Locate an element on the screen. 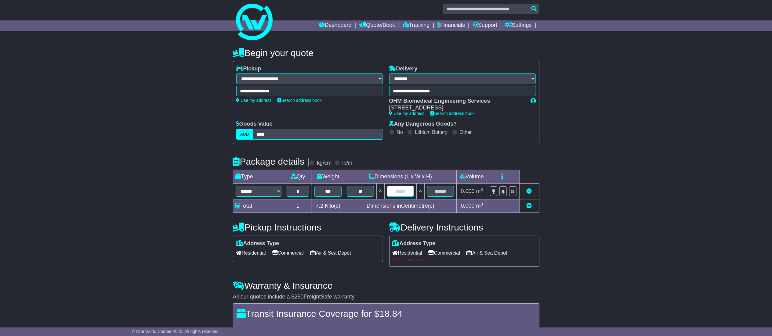 Image resolution: width=772 pixels, height=336 pixels. a: Add new item is located at coordinates (529, 206).